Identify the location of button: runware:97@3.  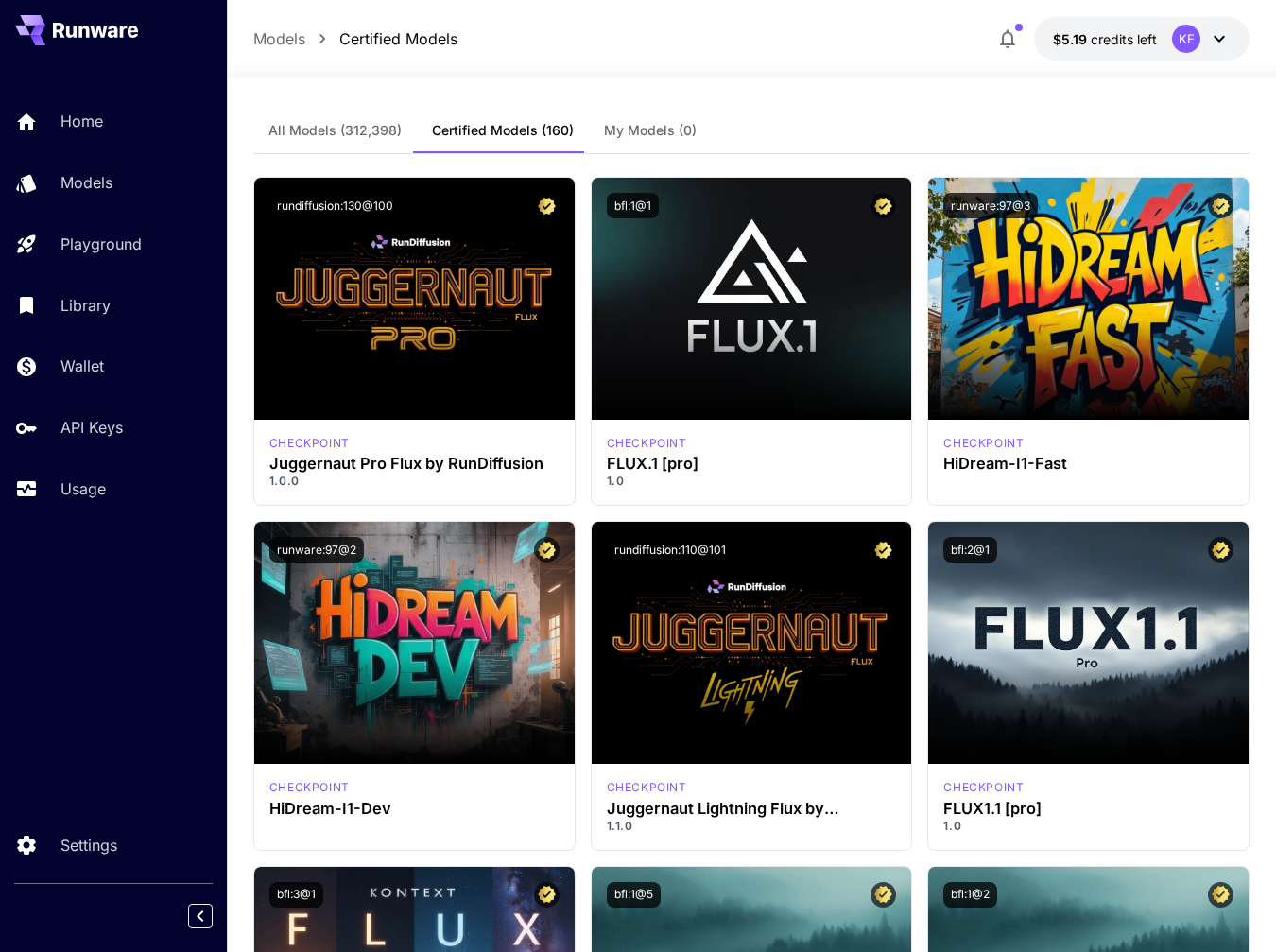
(990, 206).